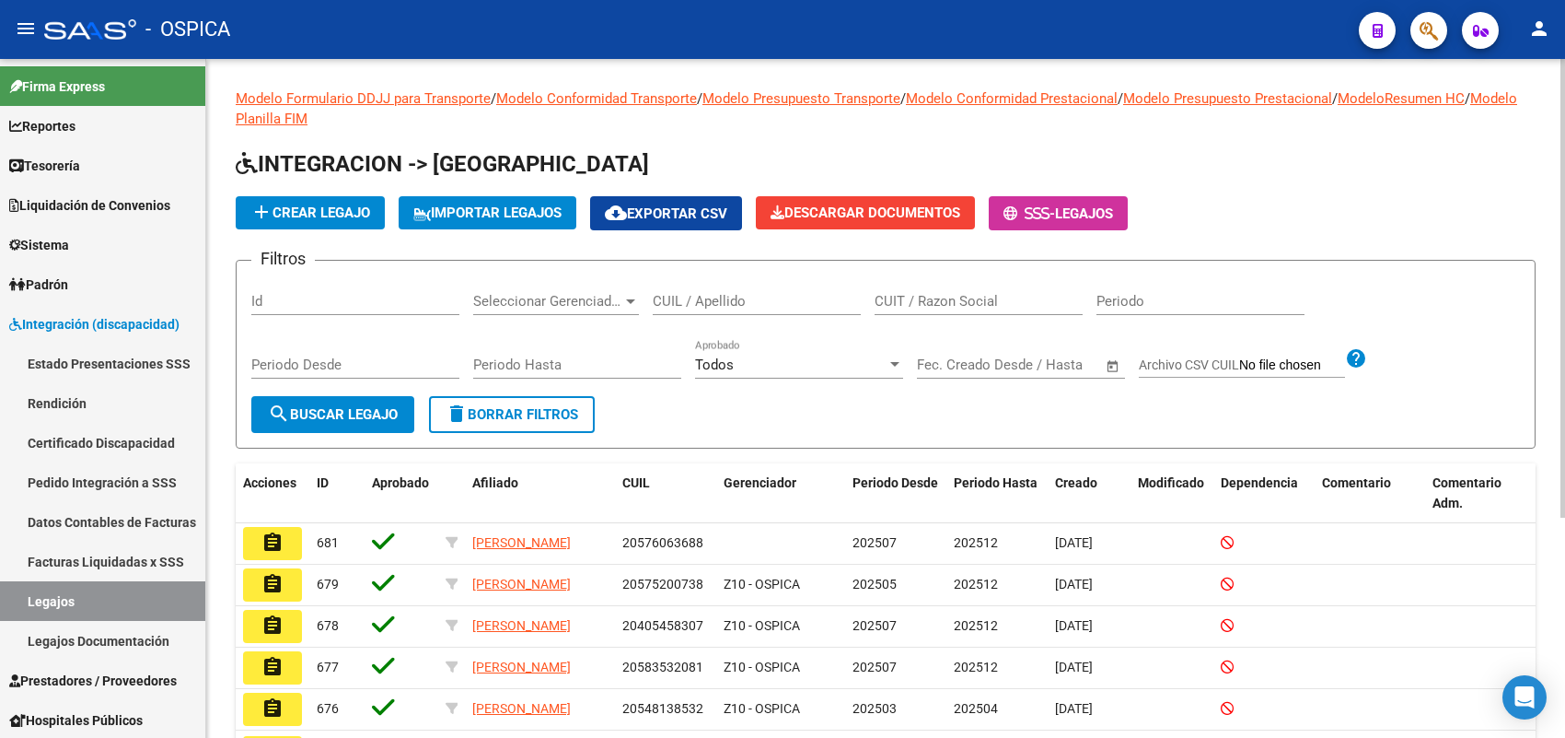  What do you see at coordinates (57, 87) in the screenshot?
I see `span: Firma Express` at bounding box center [57, 87].